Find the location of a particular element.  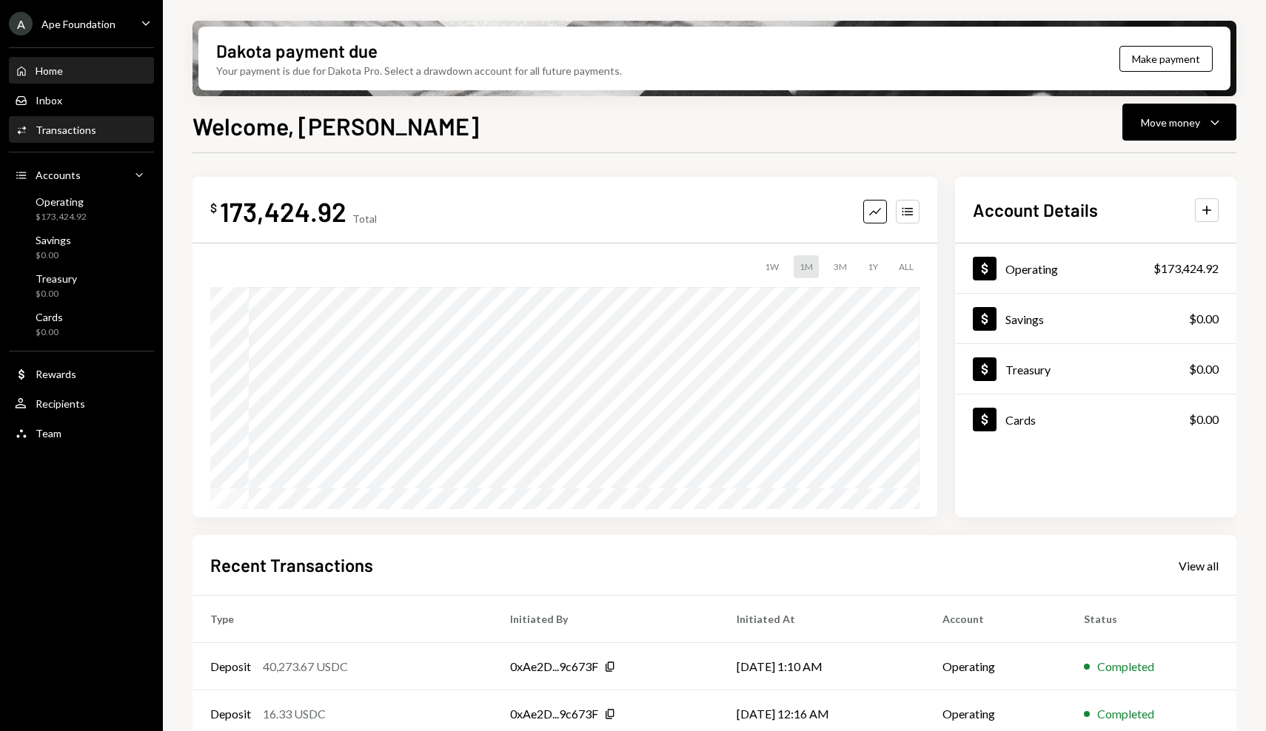

a: Home is located at coordinates (81, 70).